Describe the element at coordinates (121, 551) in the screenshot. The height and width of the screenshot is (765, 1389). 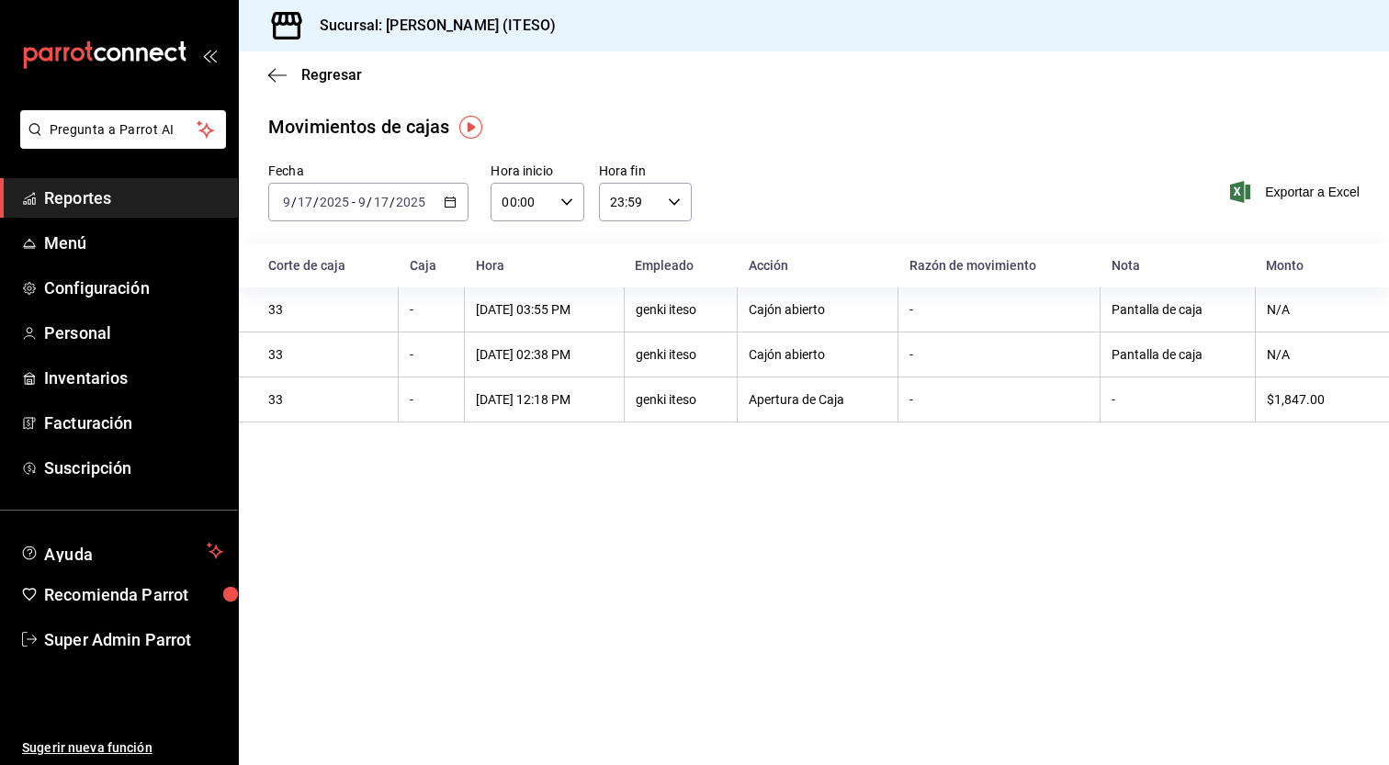
I see `span: Ayuda` at that location.